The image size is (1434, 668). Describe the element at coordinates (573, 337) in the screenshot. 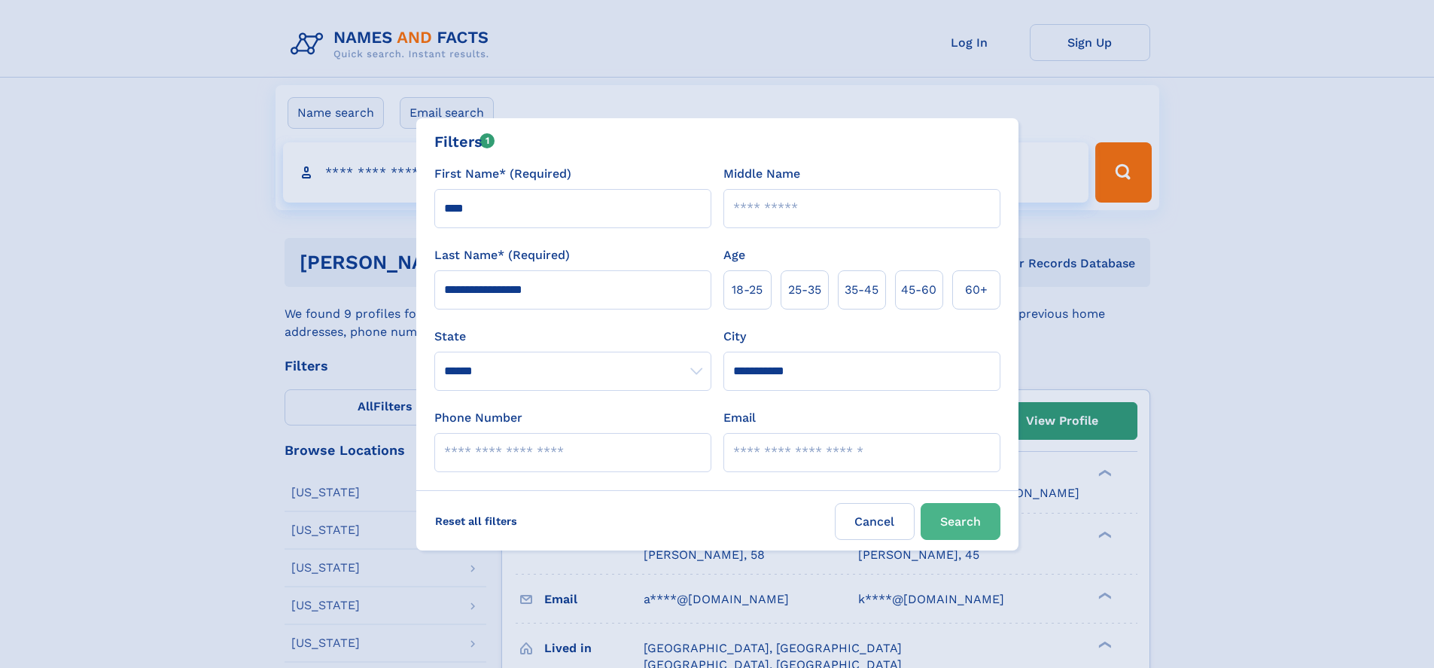

I see `label: State` at that location.